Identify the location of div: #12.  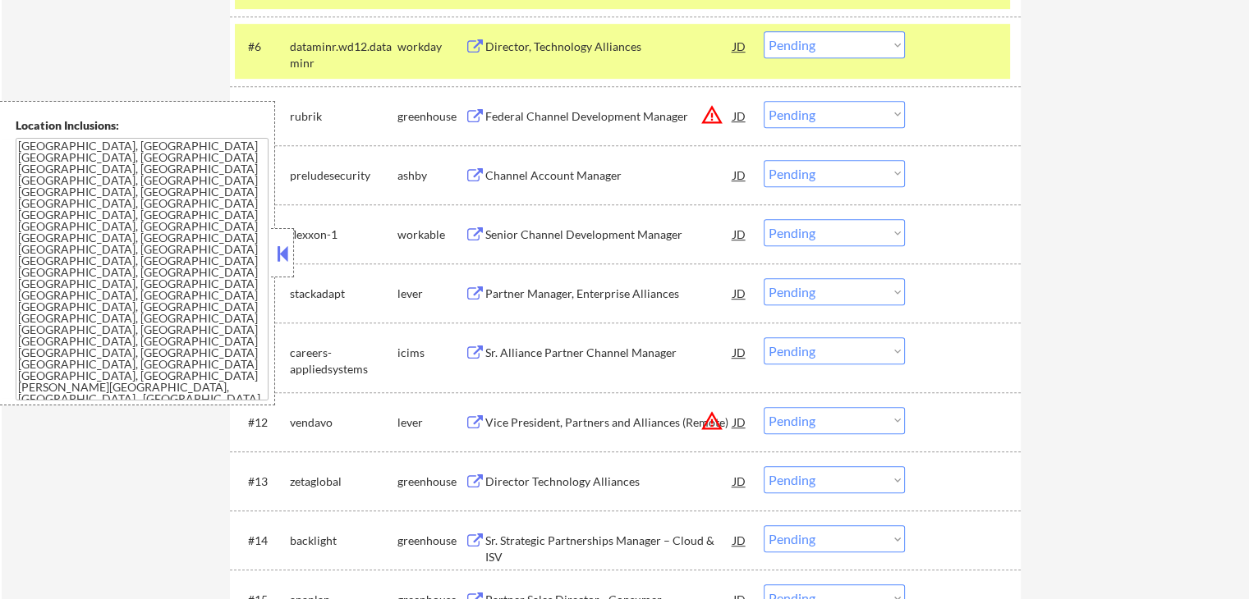
(262, 423).